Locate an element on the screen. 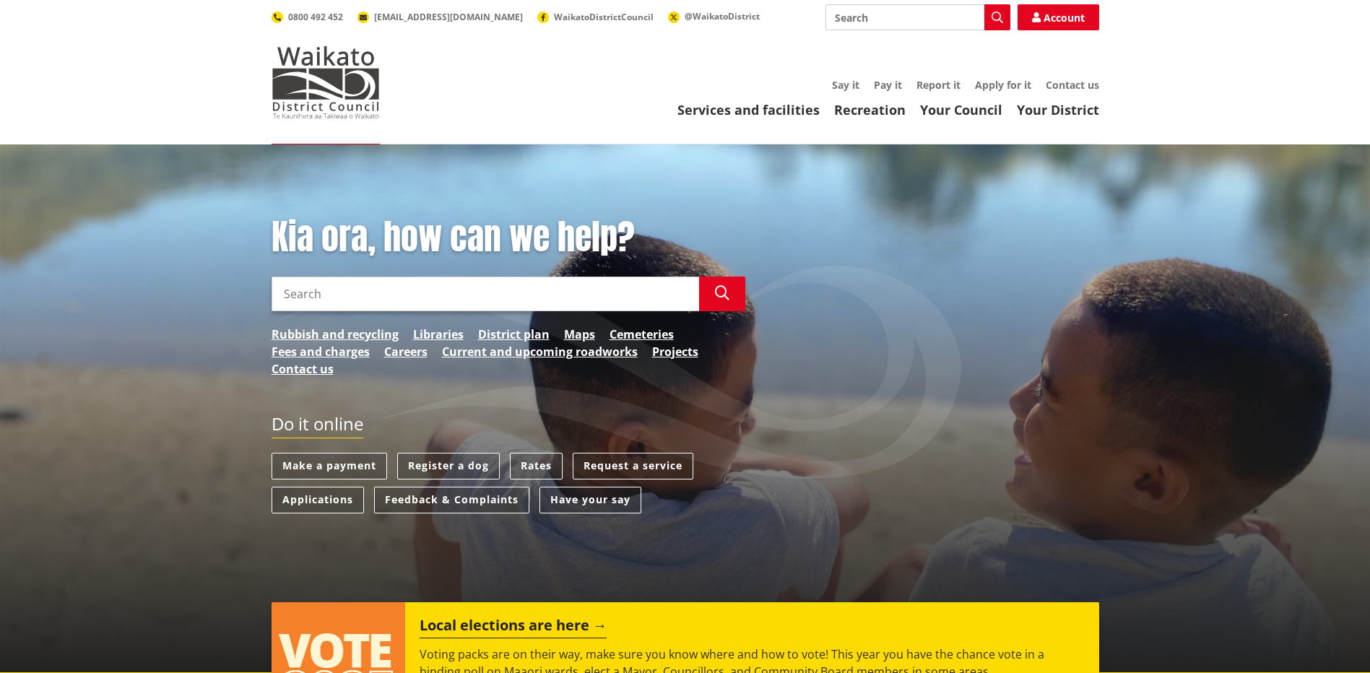 This screenshot has height=673, width=1370. a: Services and facilities is located at coordinates (748, 110).